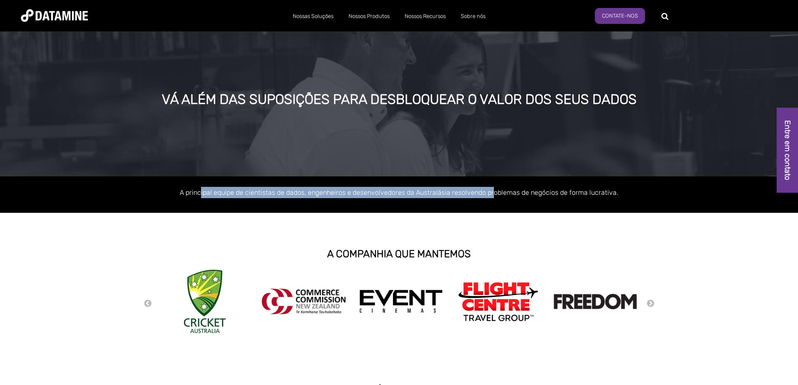  I want to click on button: Próximo, so click(650, 304).